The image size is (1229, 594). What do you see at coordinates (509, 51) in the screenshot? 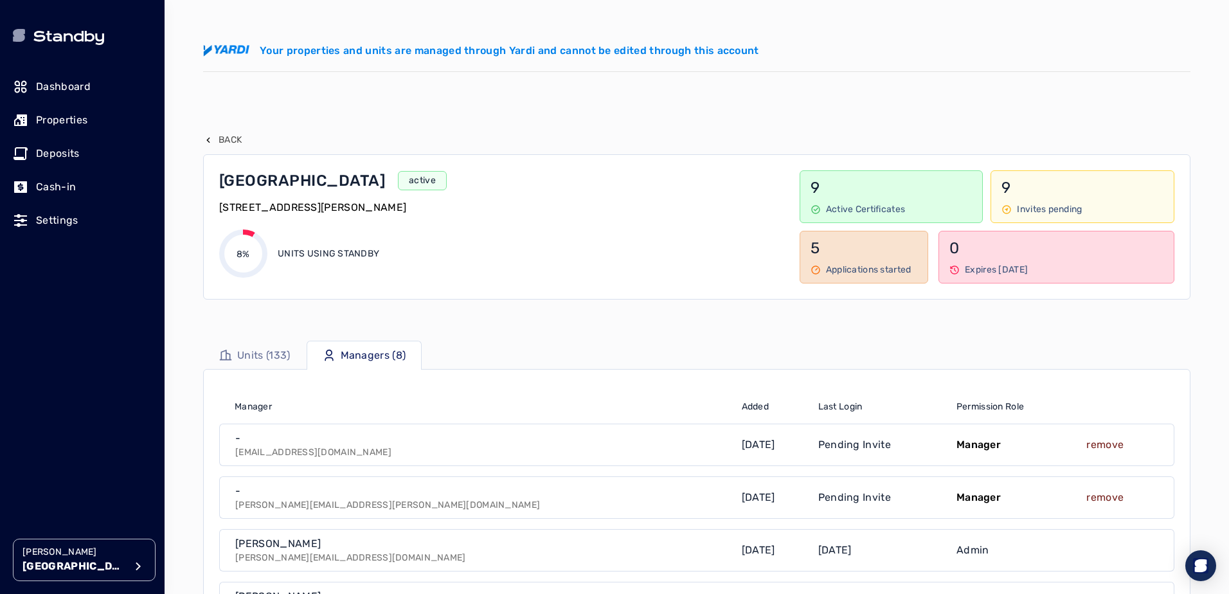
I see `p: Your properties and units are managed through Yardi and cannot be edited through this account` at bounding box center [509, 51].